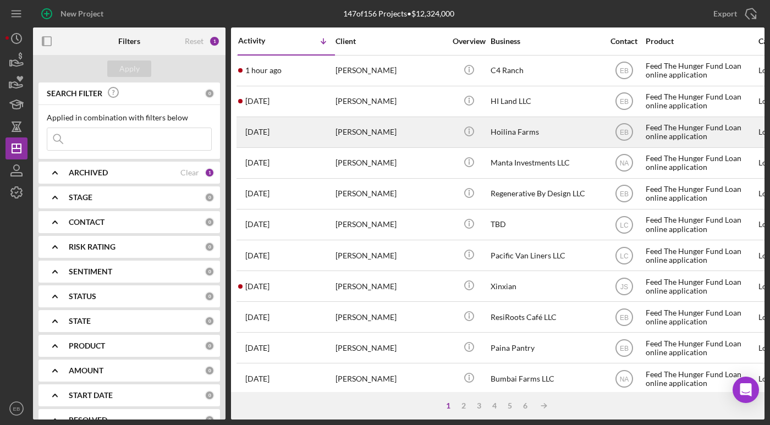  What do you see at coordinates (624, 286) in the screenshot?
I see `text: JS` at bounding box center [624, 286].